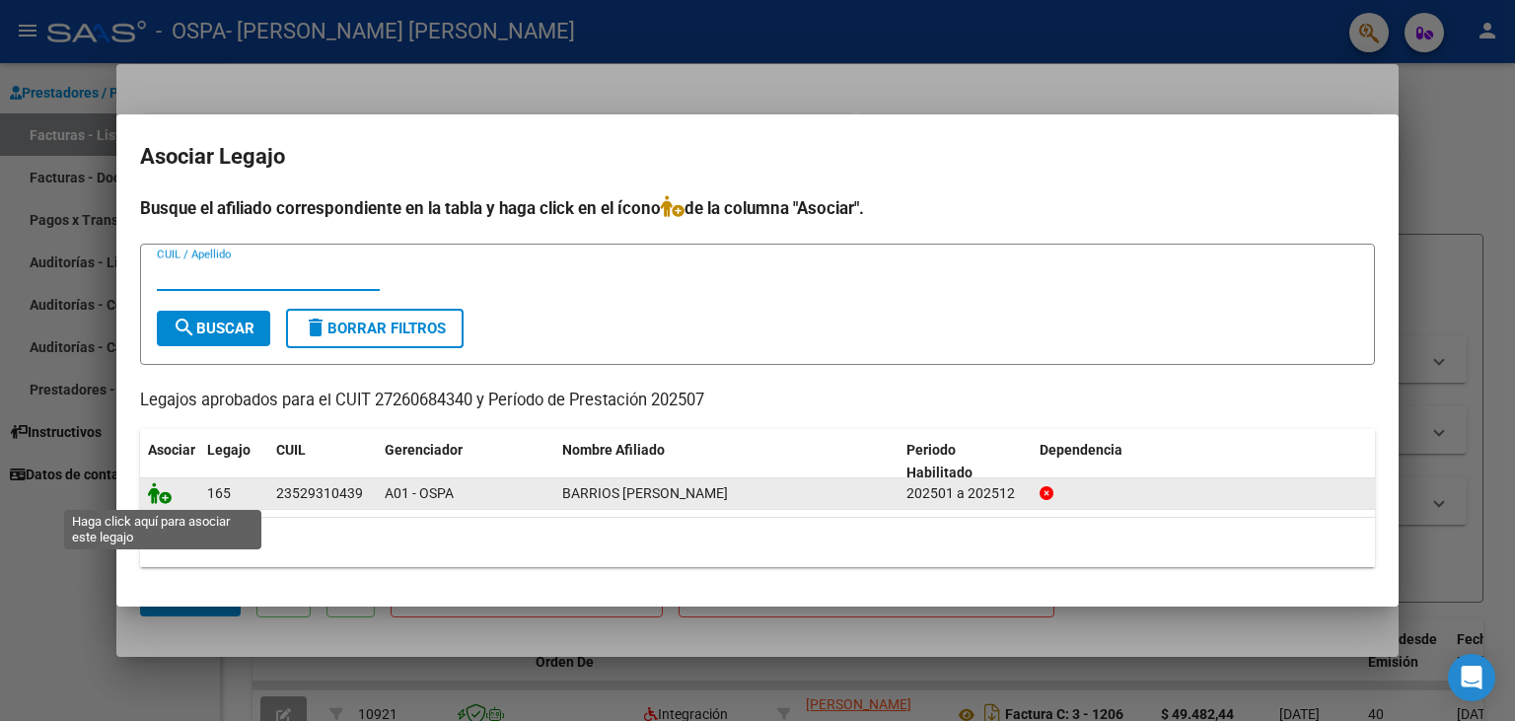 The image size is (1515, 721). Describe the element at coordinates (323, 462) in the screenshot. I see `datatable-header-cell: CUIL` at that location.